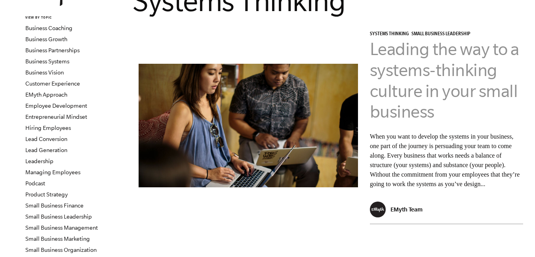 The image size is (535, 257). What do you see at coordinates (54, 206) in the screenshot?
I see `a: Small Business Finance` at bounding box center [54, 206].